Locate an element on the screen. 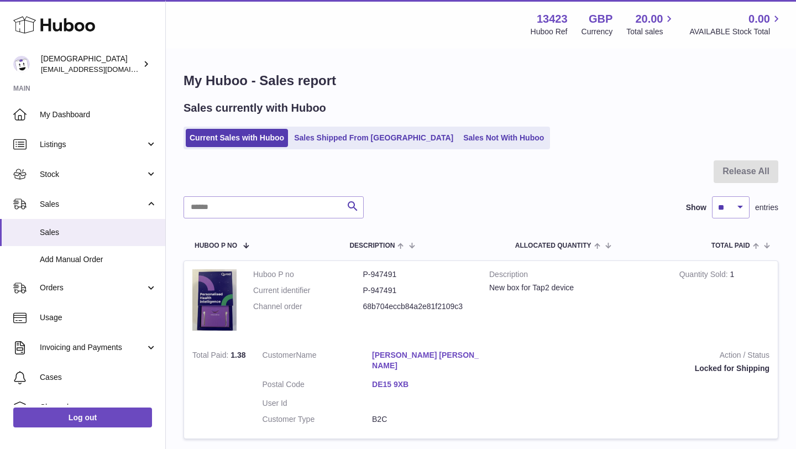  span: 0.00 is located at coordinates (759, 19).